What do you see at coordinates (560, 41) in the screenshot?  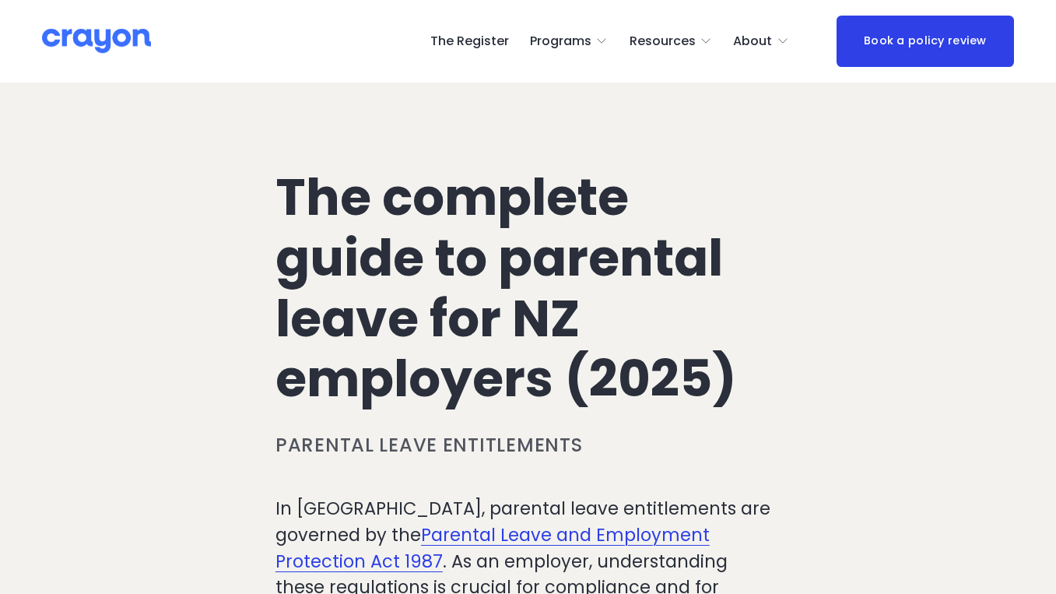 I see `span: Programs` at bounding box center [560, 41].